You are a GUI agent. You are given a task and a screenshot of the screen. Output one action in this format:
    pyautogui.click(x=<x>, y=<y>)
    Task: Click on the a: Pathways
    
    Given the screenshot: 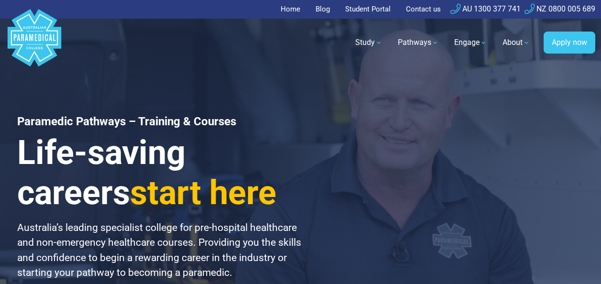 What is the action you would take?
    pyautogui.click(x=418, y=43)
    